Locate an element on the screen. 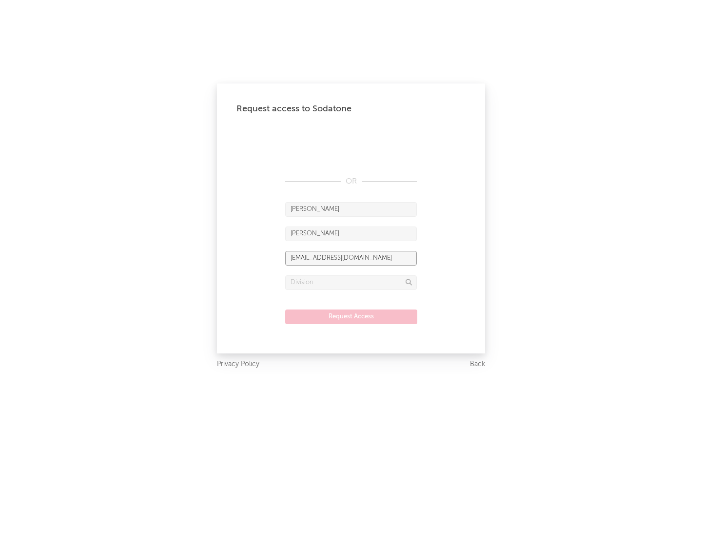 The width and height of the screenshot is (702, 537). div: OR is located at coordinates (351, 181).